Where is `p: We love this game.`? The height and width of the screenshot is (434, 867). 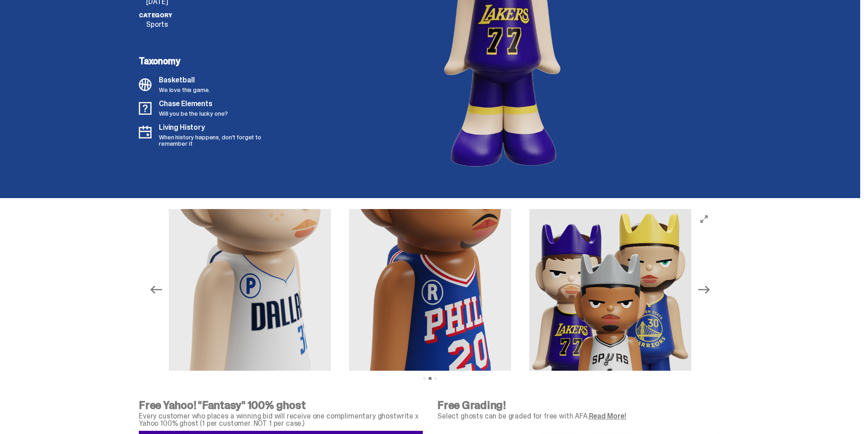
p: We love this game. is located at coordinates (184, 90).